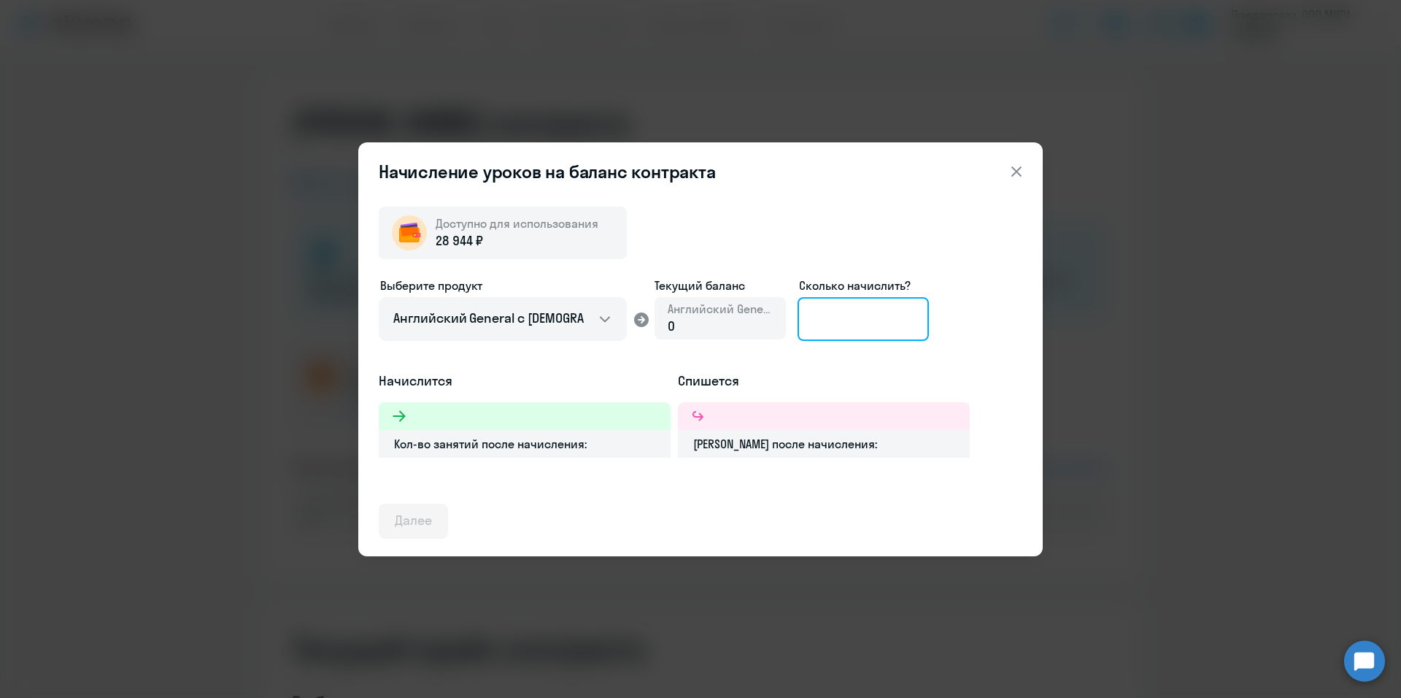 The height and width of the screenshot is (698, 1401). Describe the element at coordinates (517, 223) in the screenshot. I see `span: Доступно для использования` at that location.